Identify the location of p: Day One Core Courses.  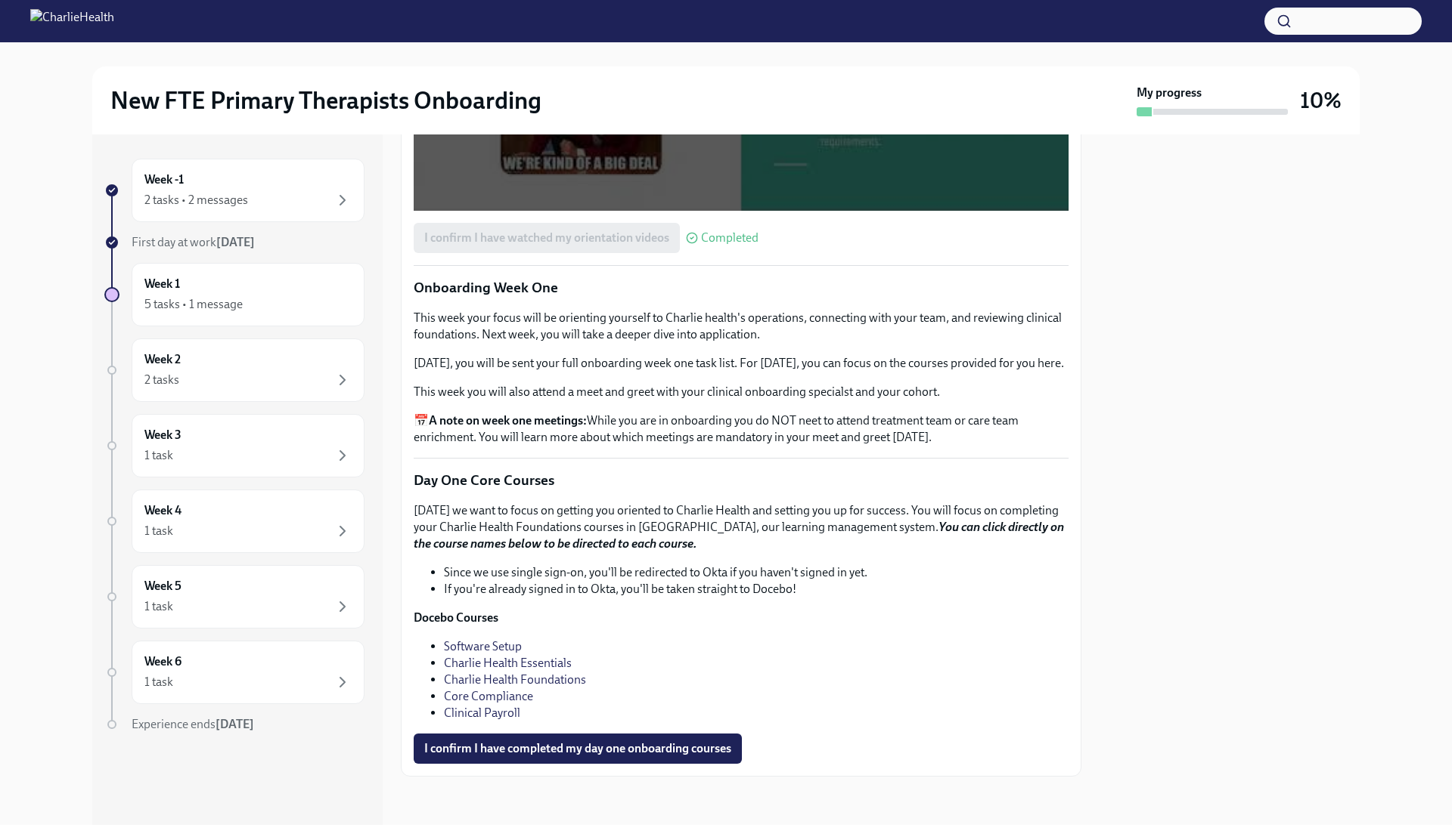
(741, 481).